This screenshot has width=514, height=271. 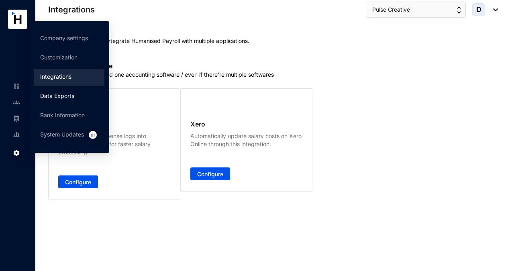 What do you see at coordinates (64, 38) in the screenshot?
I see `a: Company settings` at bounding box center [64, 38].